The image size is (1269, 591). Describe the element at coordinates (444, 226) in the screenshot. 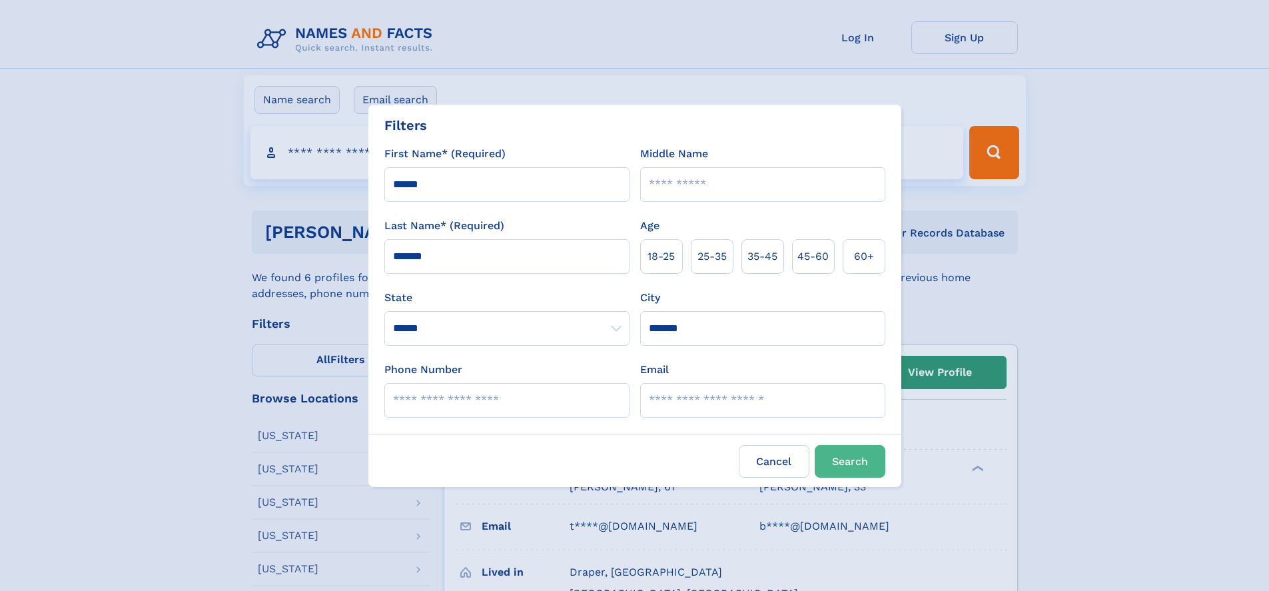

I see `label: Last Name* (Required)` at that location.